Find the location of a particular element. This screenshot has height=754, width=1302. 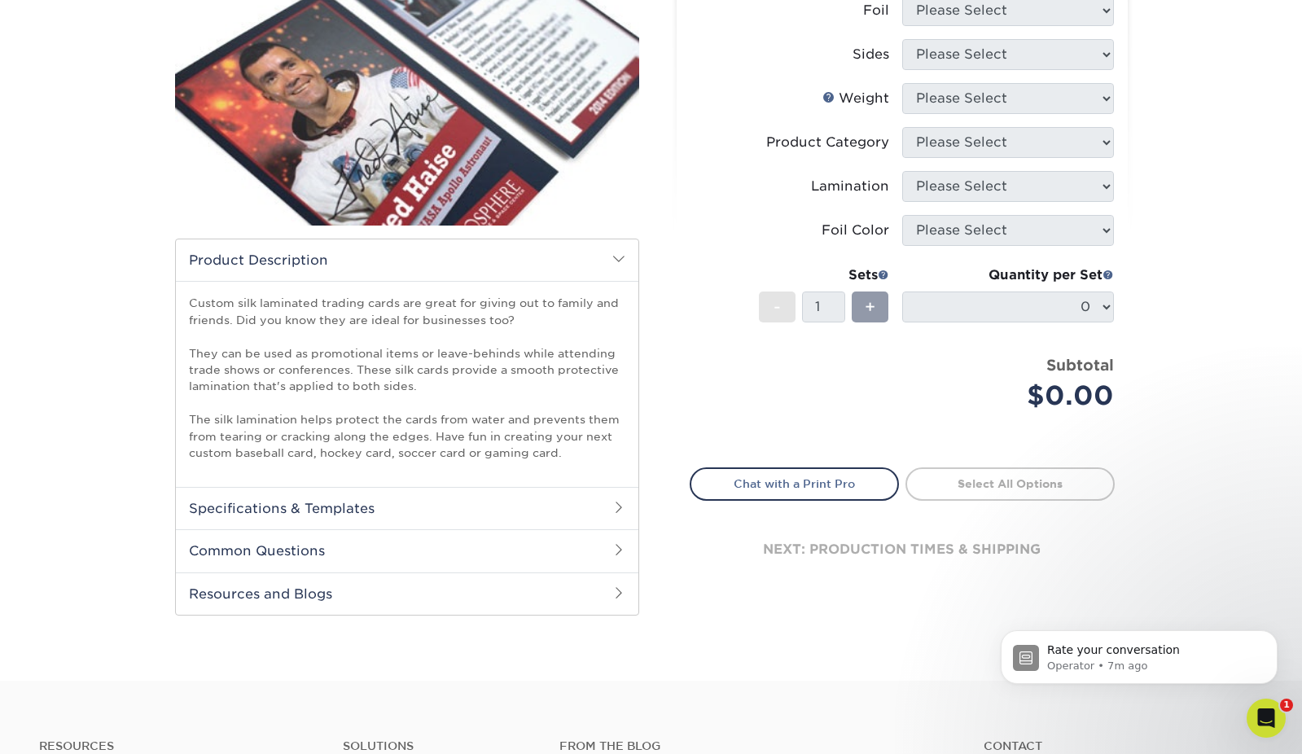

h4: From the Blog is located at coordinates (750, 746).